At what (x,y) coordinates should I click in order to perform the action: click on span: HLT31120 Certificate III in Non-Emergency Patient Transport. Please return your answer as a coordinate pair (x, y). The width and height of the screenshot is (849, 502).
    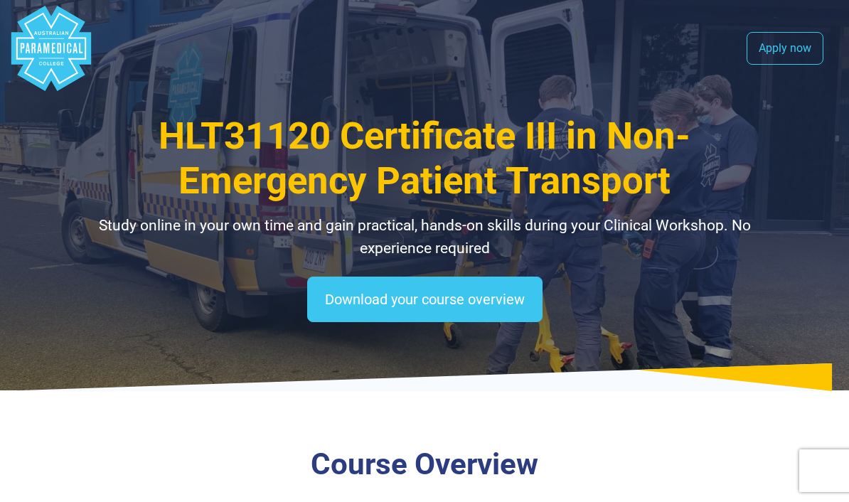
    Looking at the image, I should click on (424, 158).